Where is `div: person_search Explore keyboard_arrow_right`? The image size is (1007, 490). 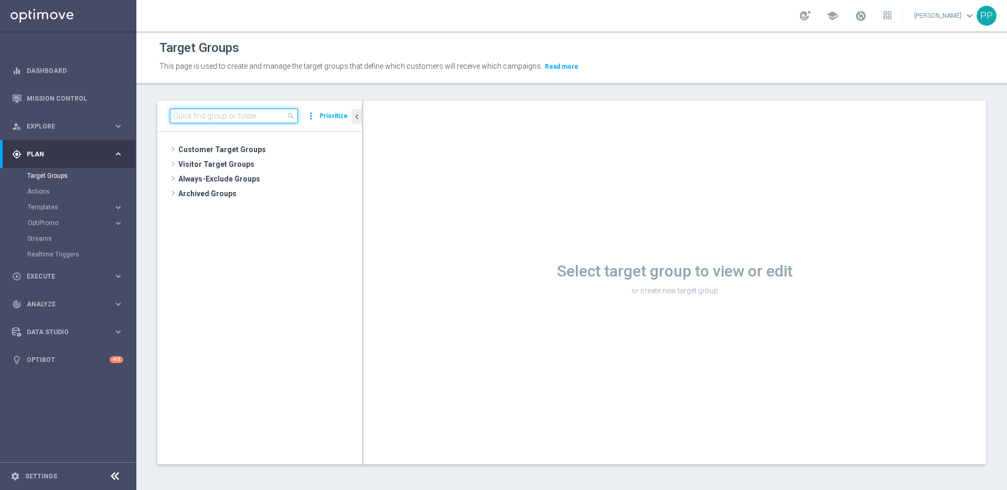 div: person_search Explore keyboard_arrow_right is located at coordinates (68, 126).